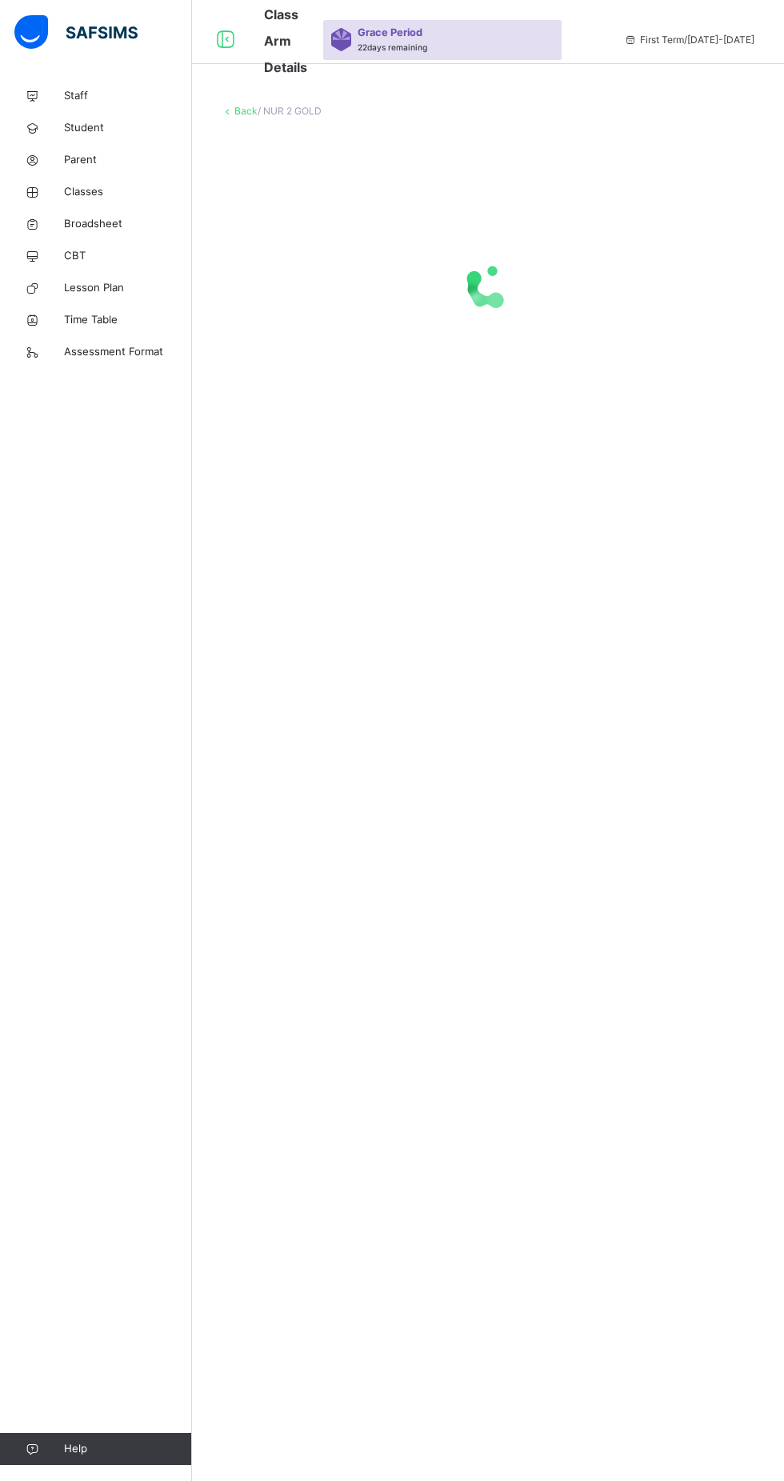 This screenshot has width=784, height=1481. What do you see at coordinates (127, 1449) in the screenshot?
I see `span: Help` at bounding box center [127, 1449].